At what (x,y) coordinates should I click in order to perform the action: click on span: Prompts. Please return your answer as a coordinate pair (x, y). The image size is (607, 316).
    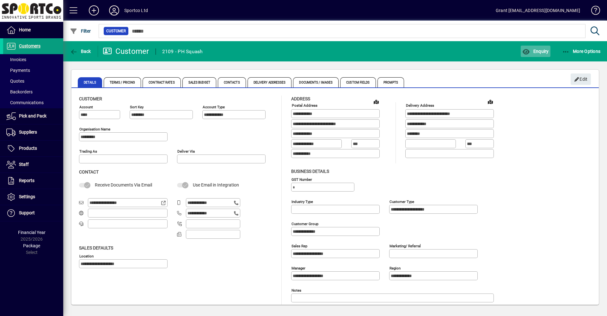
    Looking at the image, I should click on (391, 82).